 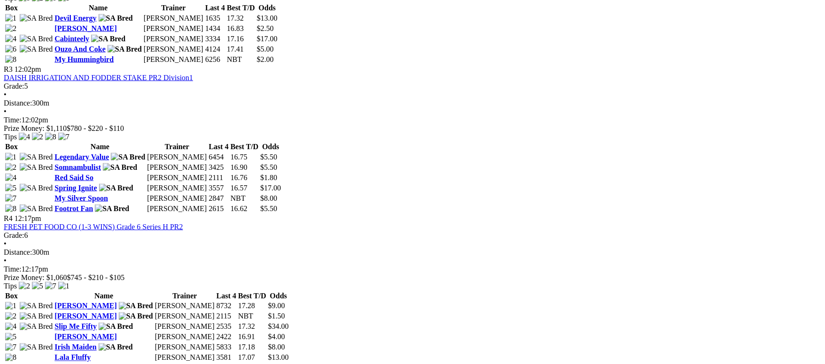 What do you see at coordinates (28, 69) in the screenshot?
I see `span: 12:02pm` at bounding box center [28, 69].